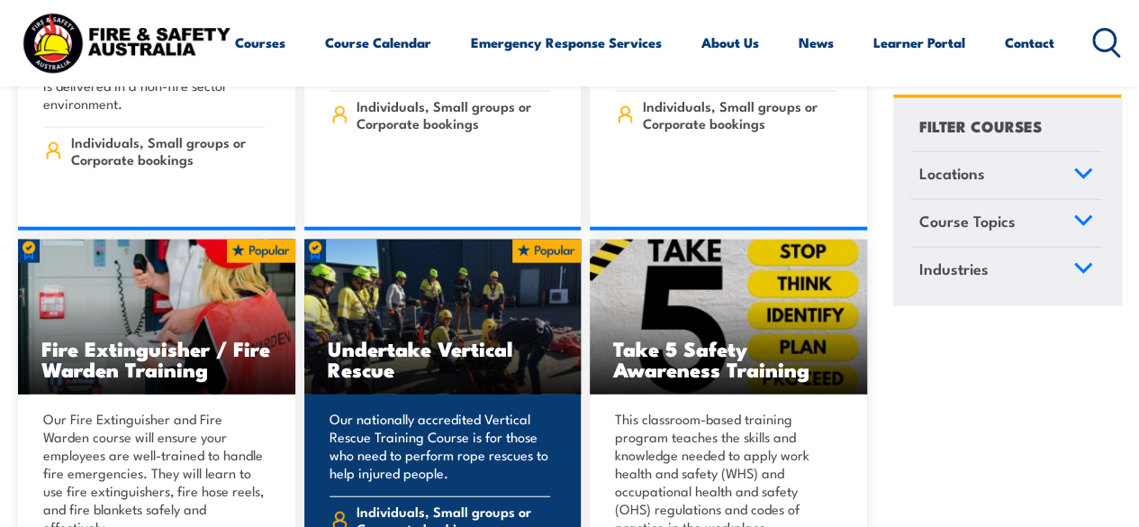  Describe the element at coordinates (443, 317) in the screenshot. I see `img: Undertake Vertical Rescue (1)` at that location.